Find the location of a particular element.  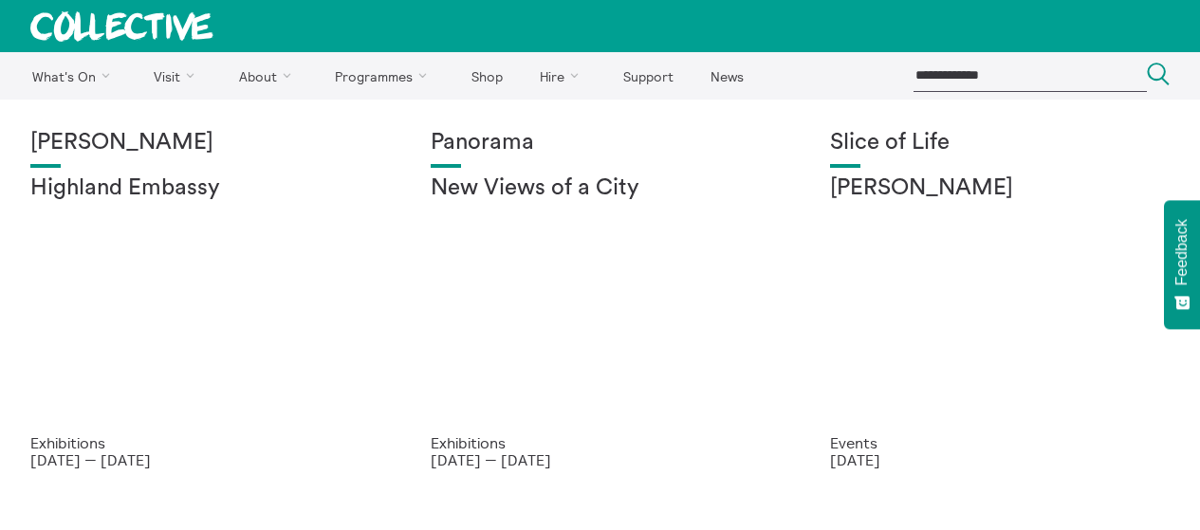

h2: New Views of a City is located at coordinates (601, 189).